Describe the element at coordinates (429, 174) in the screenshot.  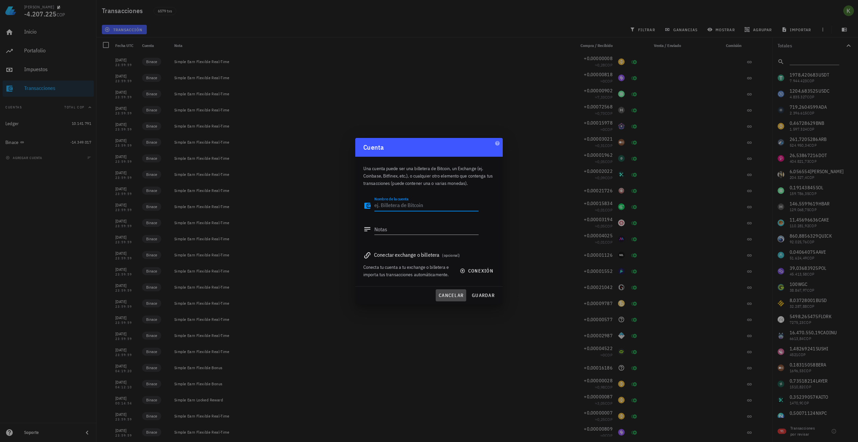
I see `div: Una cuenta puede ser una billetera de Bitcoin, un Exchange (ej. Coinbase, Bitfinex, etc.), o cual...` at that location.